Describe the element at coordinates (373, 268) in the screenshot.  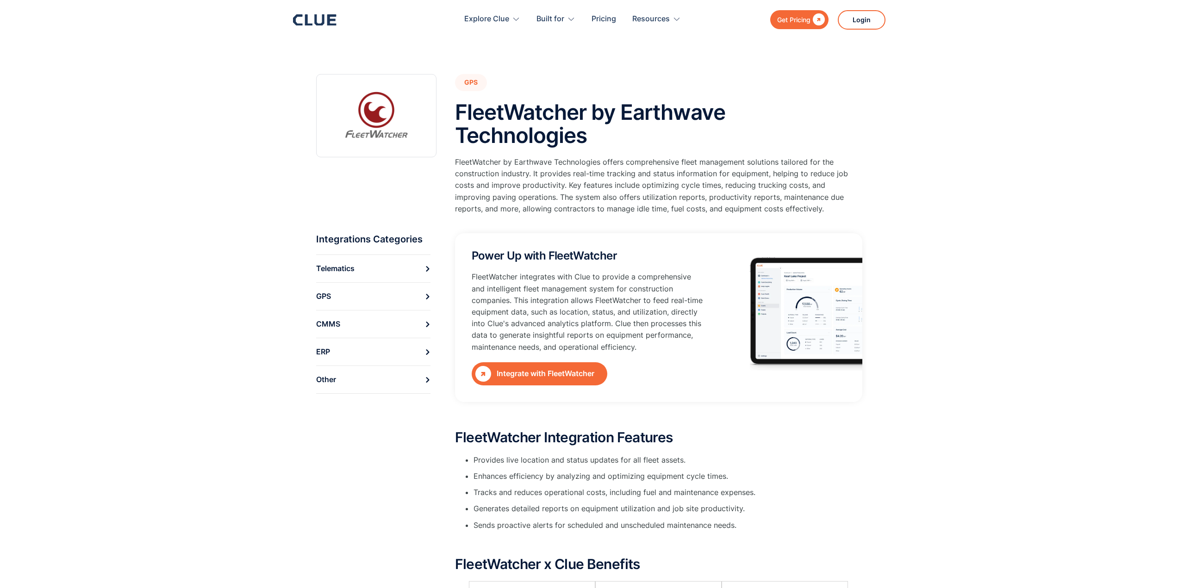
I see `a: Telematics` at that location.